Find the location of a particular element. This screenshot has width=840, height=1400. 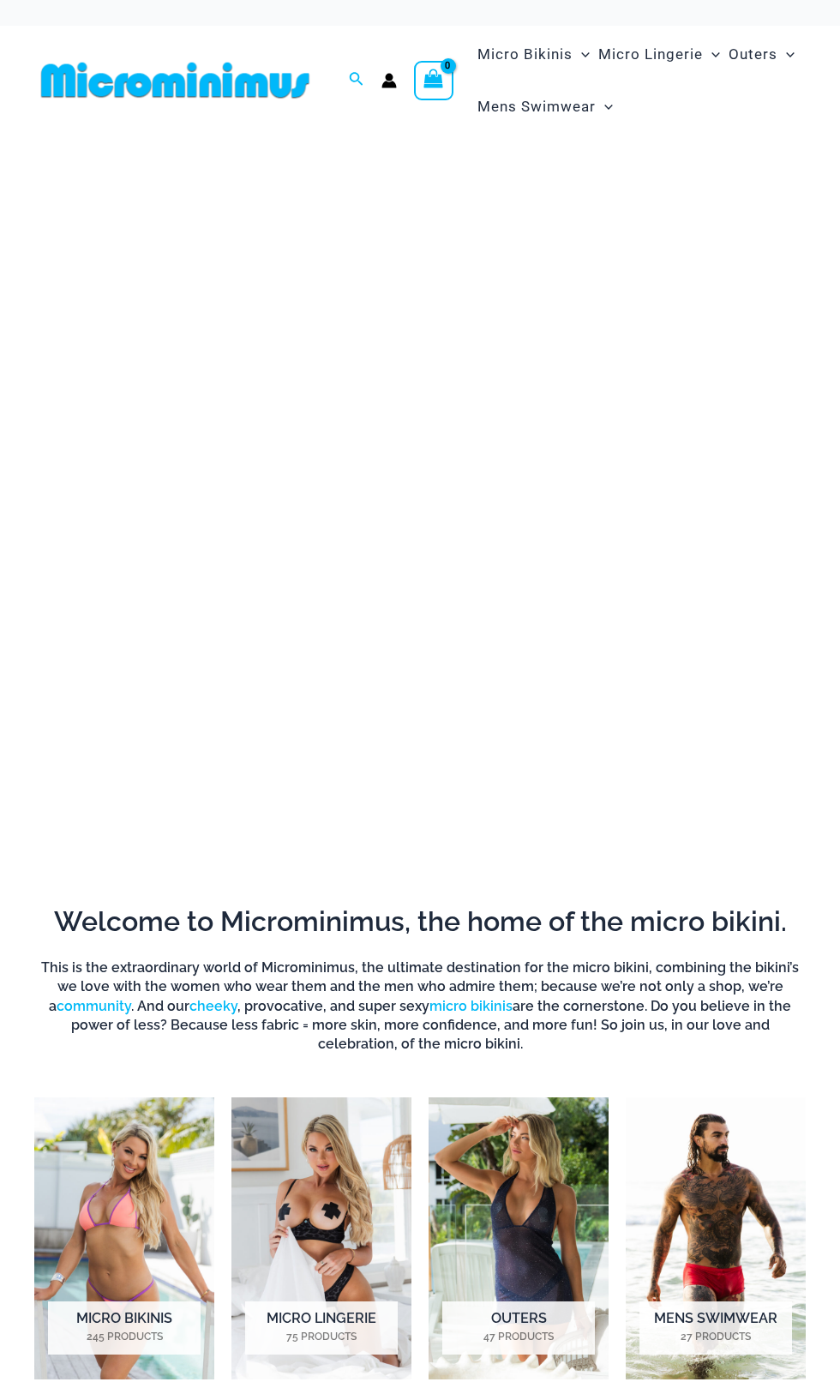

mark: 27 Products is located at coordinates (715, 1337).